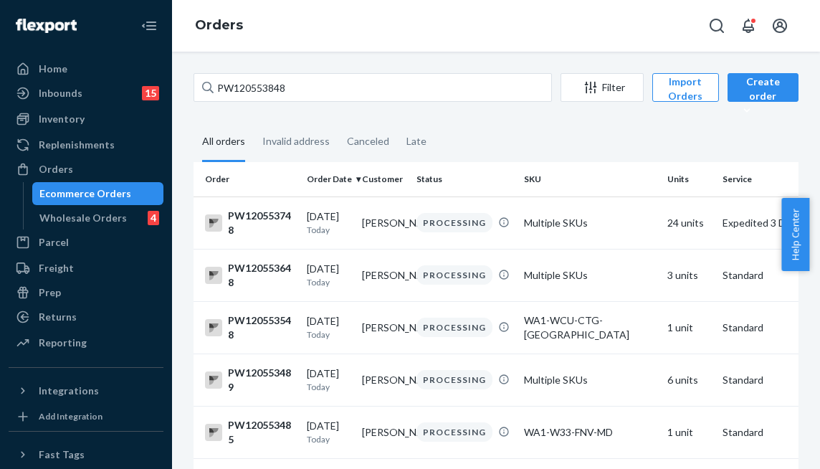  I want to click on th: Order Date, so click(328, 179).